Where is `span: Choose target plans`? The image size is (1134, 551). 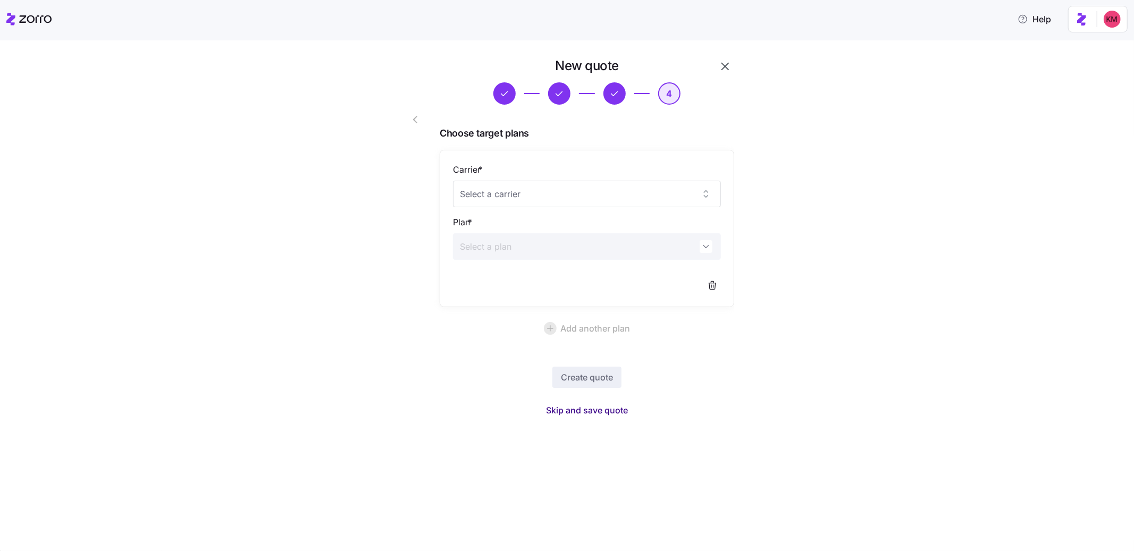 span: Choose target plans is located at coordinates (587, 133).